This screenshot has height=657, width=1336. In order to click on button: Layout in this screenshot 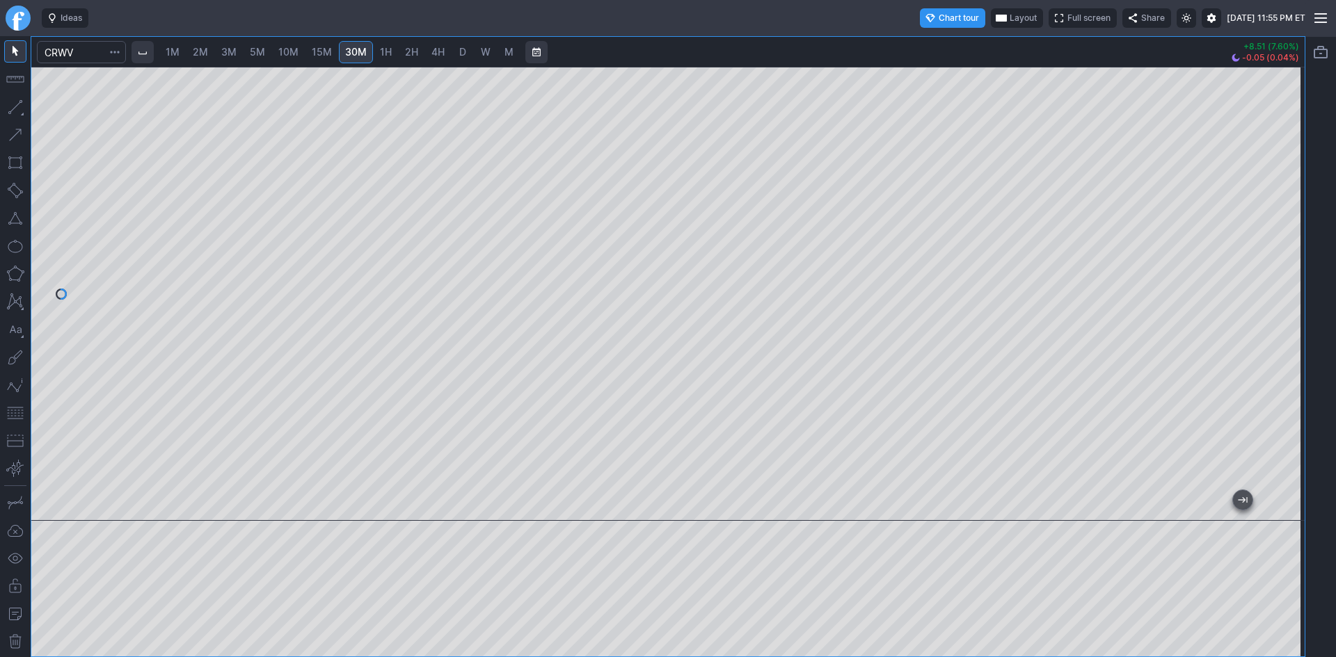, I will do `click(1016, 18)`.